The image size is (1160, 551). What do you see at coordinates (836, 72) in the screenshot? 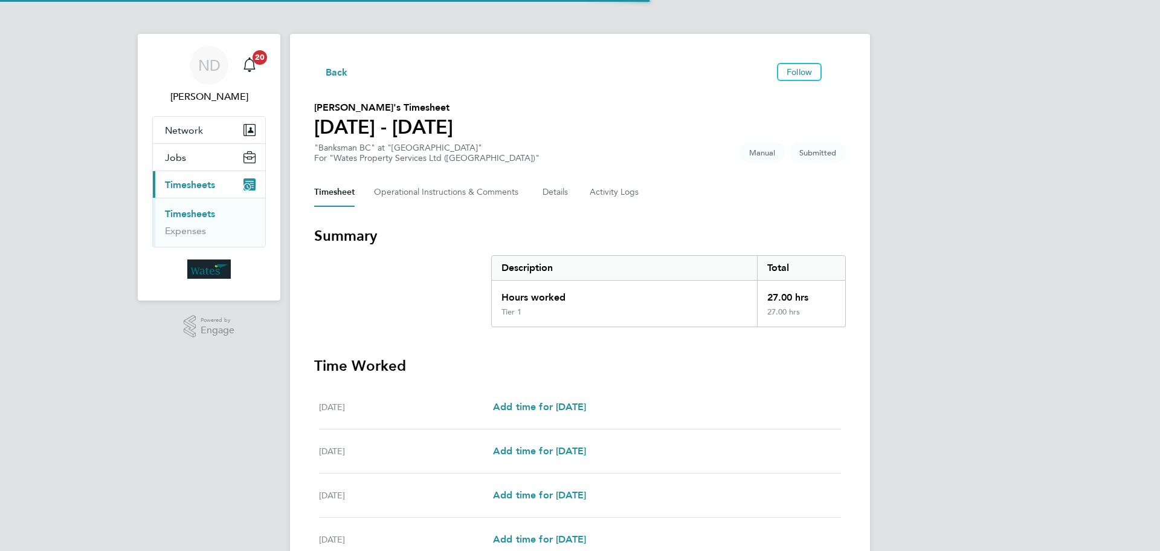
I see `button: Timesheets Menu` at bounding box center [836, 72].